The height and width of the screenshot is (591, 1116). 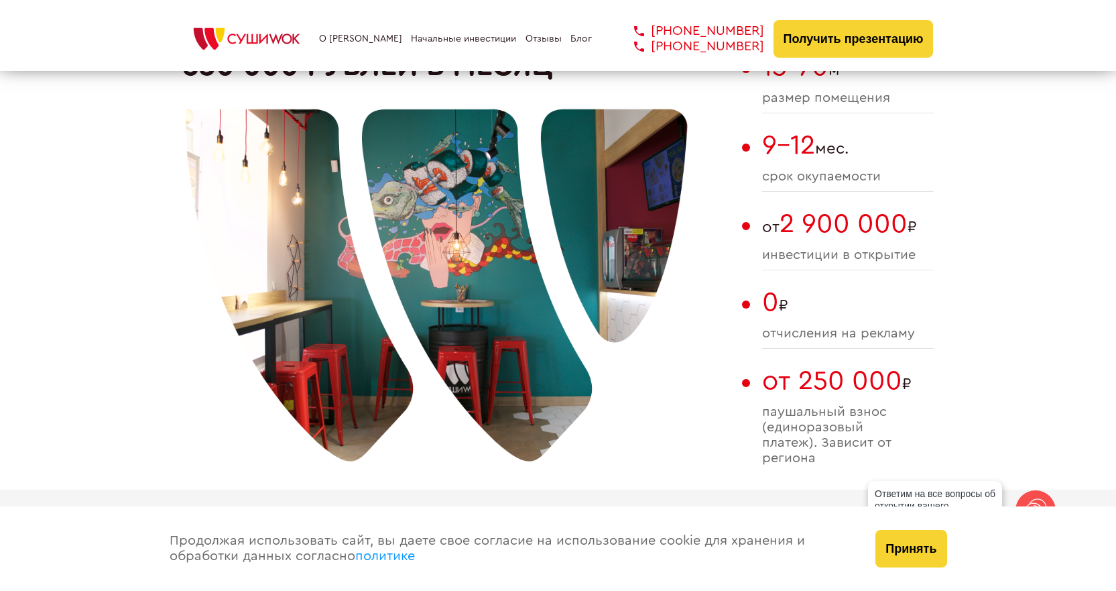 I want to click on span: 2 900 000, so click(x=843, y=224).